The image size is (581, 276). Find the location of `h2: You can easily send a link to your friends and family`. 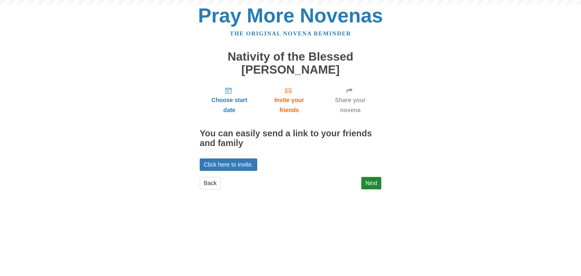

h2: You can easily send a link to your friends and family is located at coordinates (291, 138).